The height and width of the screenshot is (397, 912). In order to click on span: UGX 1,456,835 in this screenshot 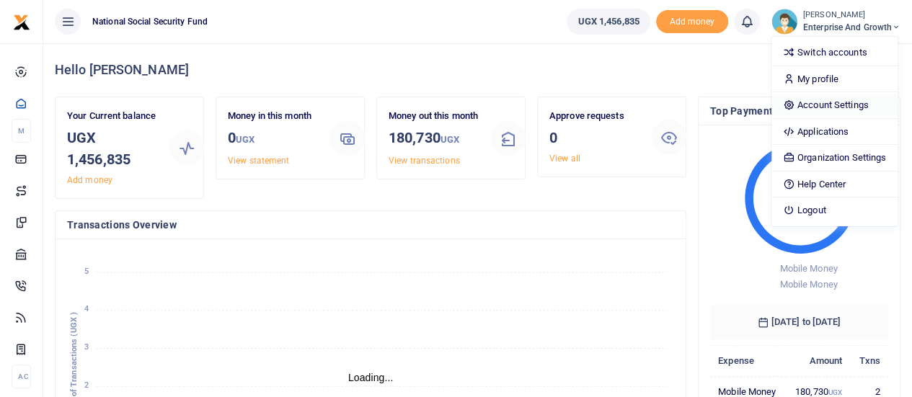, I will do `click(608, 22)`.